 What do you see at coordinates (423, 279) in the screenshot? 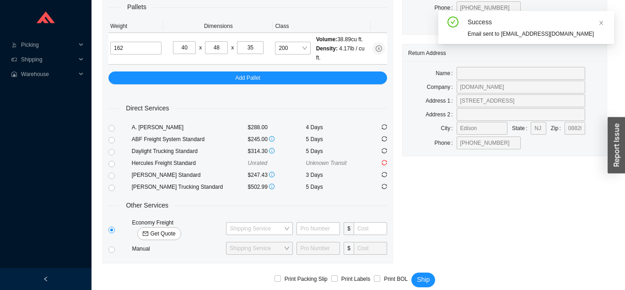
I see `span: Ship` at bounding box center [423, 279].